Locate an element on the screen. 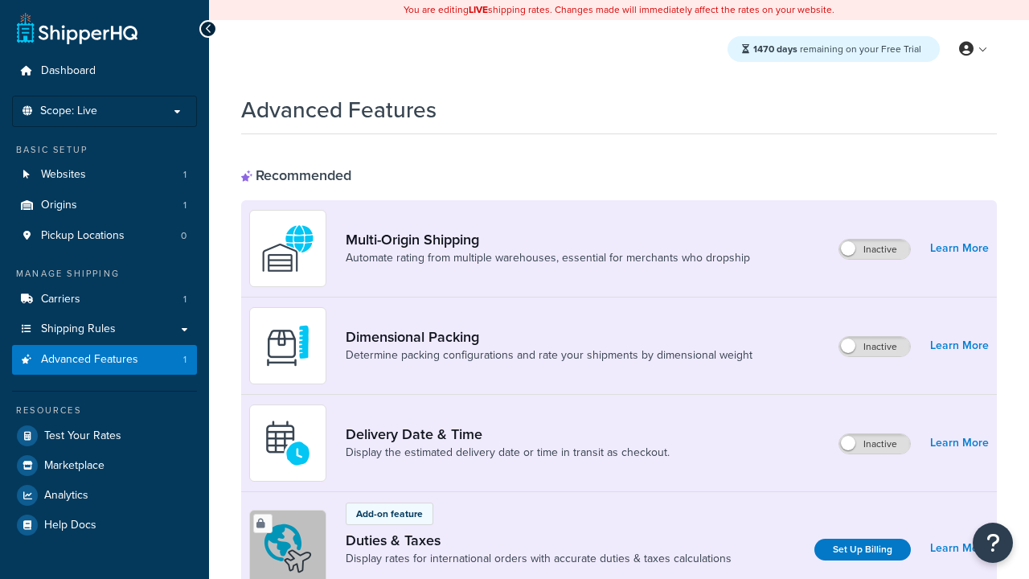 The image size is (1029, 579). li: Shipping Rules is located at coordinates (104, 329).